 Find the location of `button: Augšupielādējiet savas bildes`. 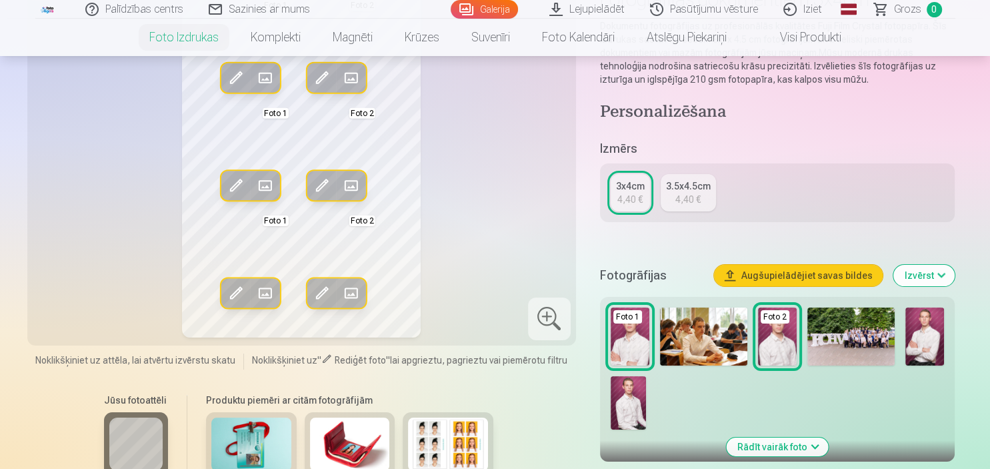

button: Augšupielādējiet savas bildes is located at coordinates (798, 275).